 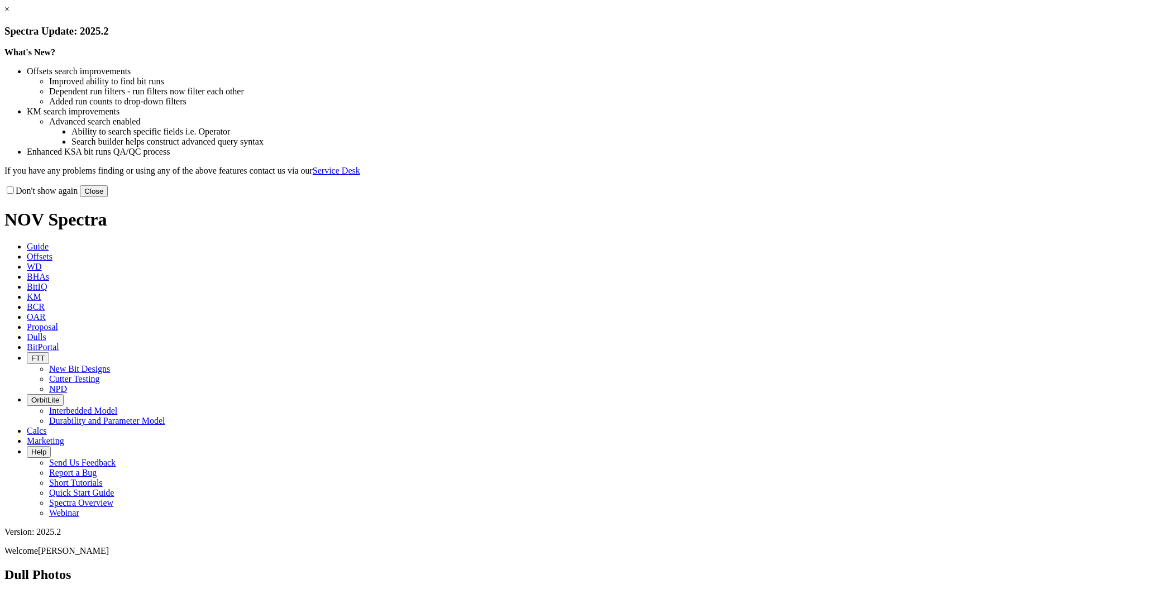 What do you see at coordinates (38, 277) in the screenshot?
I see `span: BHAs` at bounding box center [38, 277].